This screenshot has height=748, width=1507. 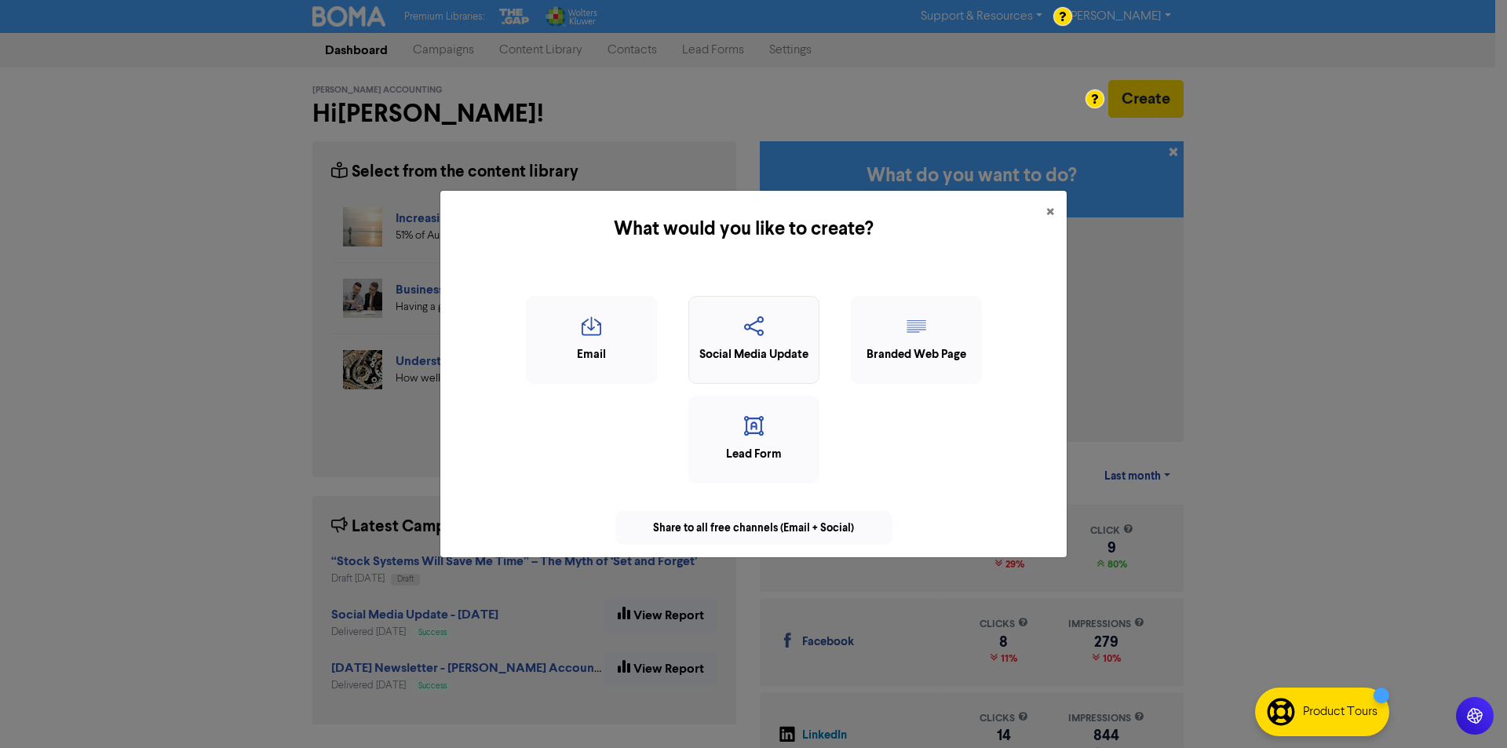 I want to click on h5: What would you like to create?, so click(x=743, y=229).